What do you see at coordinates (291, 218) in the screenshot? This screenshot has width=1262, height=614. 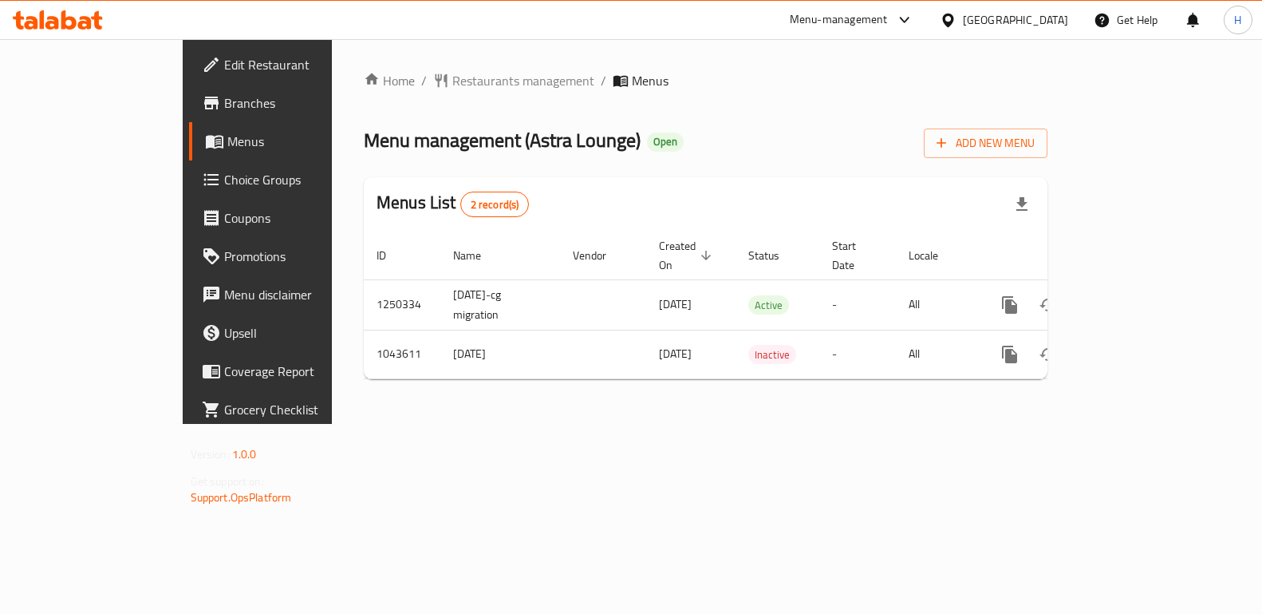 I see `a: Coupons` at bounding box center [291, 218].